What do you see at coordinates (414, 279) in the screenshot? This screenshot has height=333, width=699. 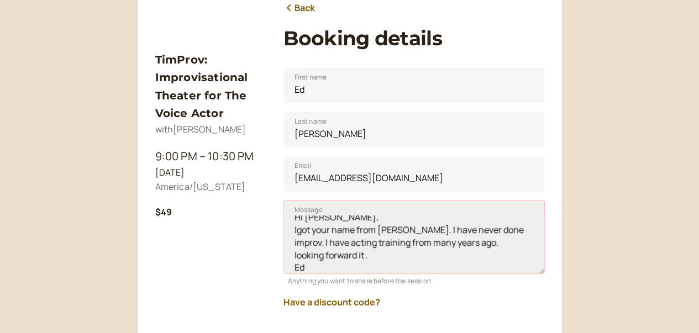 I see `div: Anything you want to share before the session` at bounding box center [414, 279].